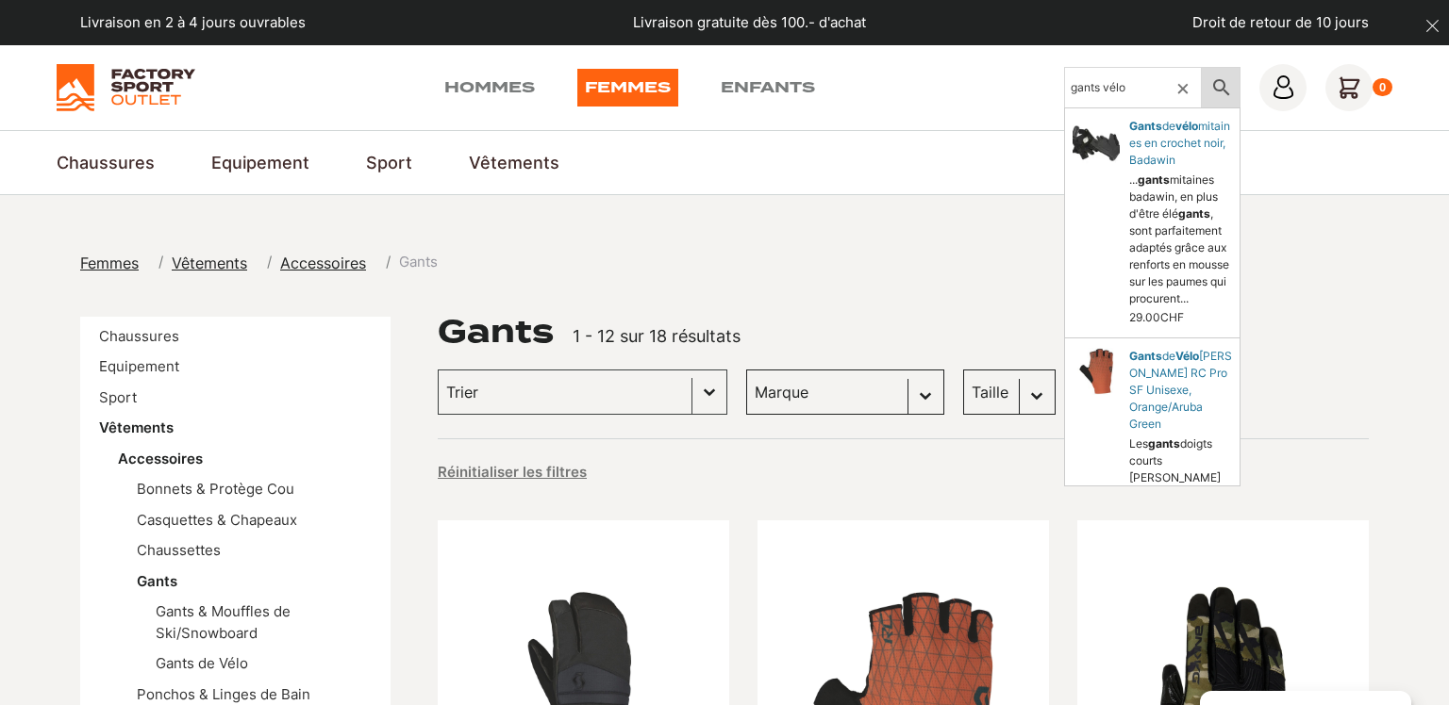 Image resolution: width=1449 pixels, height=705 pixels. I want to click on a: Gants de Vélo, so click(202, 663).